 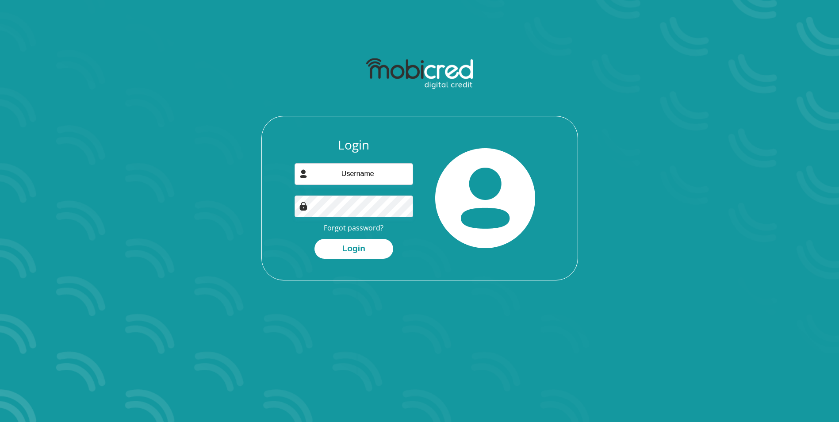 I want to click on input: Username, so click(x=354, y=174).